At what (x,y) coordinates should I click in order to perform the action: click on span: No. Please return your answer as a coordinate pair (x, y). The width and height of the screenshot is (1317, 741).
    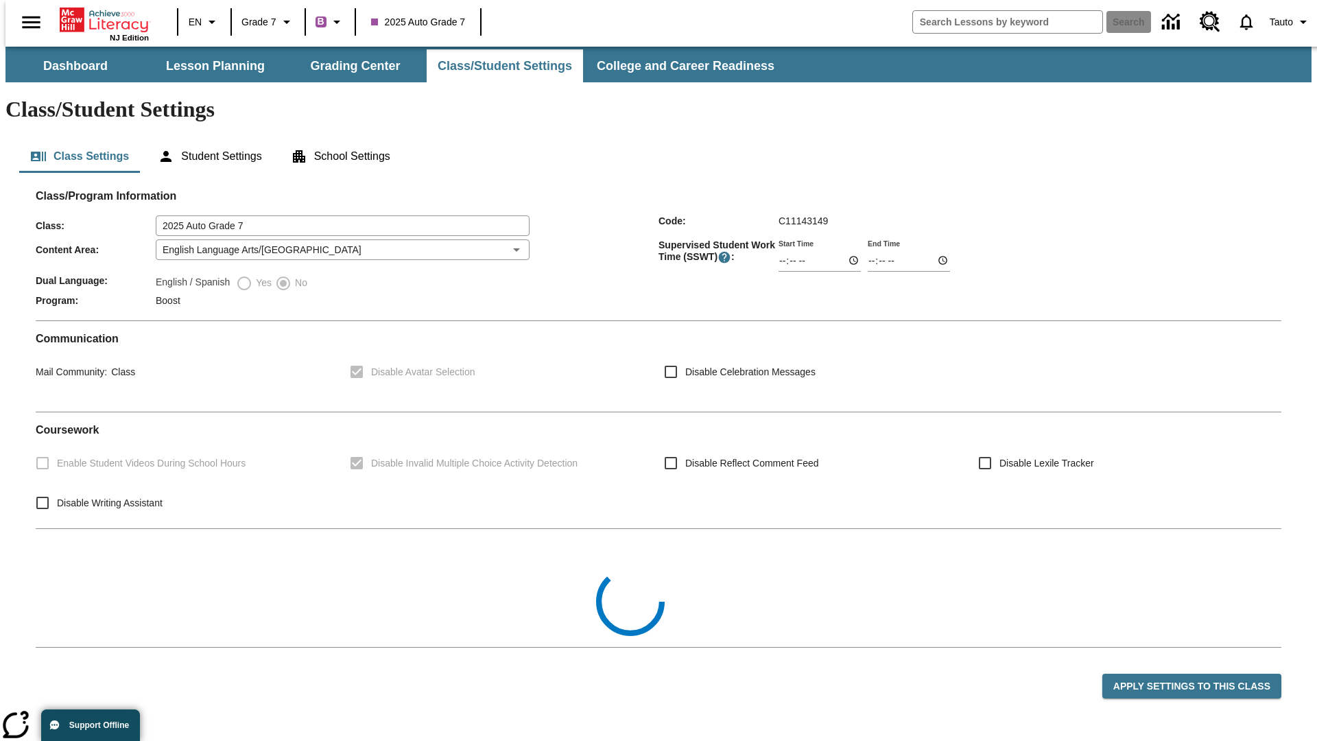
    Looking at the image, I should click on (299, 283).